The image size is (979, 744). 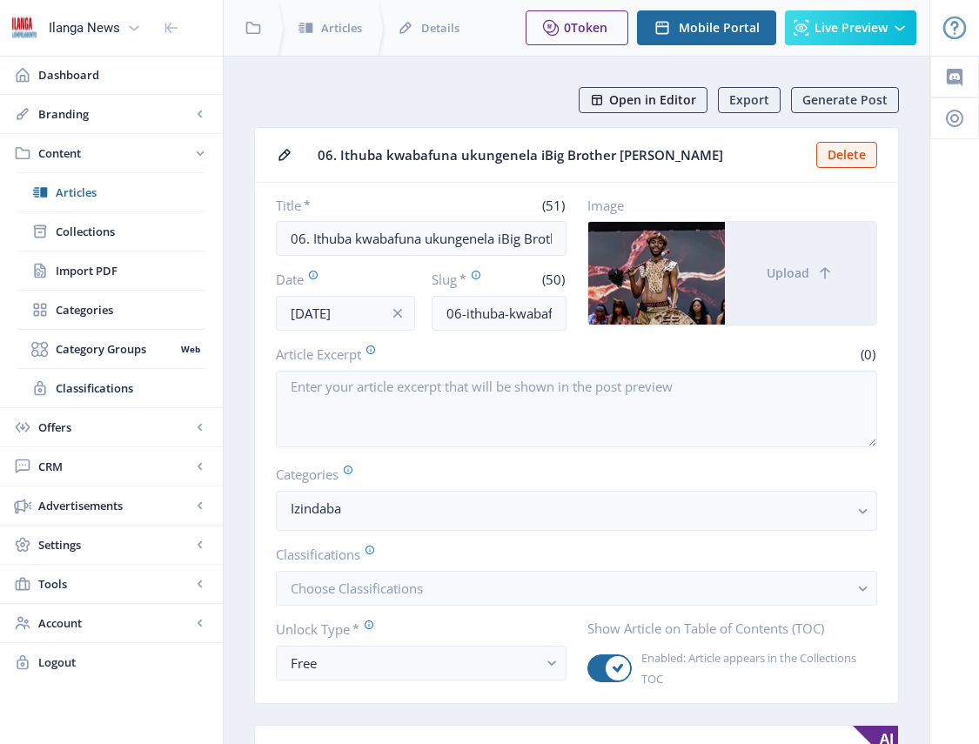 I want to click on span: Classifications, so click(x=131, y=388).